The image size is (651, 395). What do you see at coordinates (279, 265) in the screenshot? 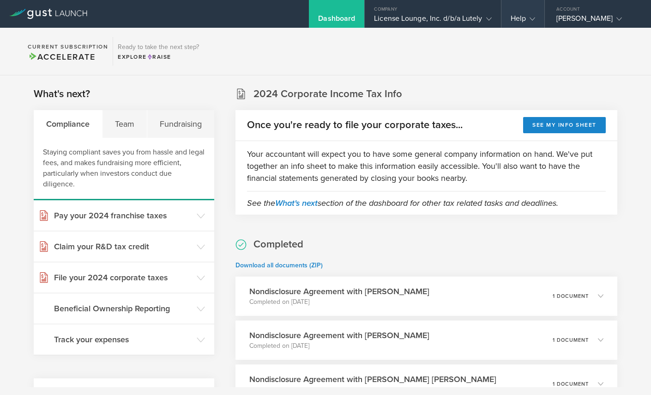
I see `a: Download all documents (ZIP)` at bounding box center [279, 265].